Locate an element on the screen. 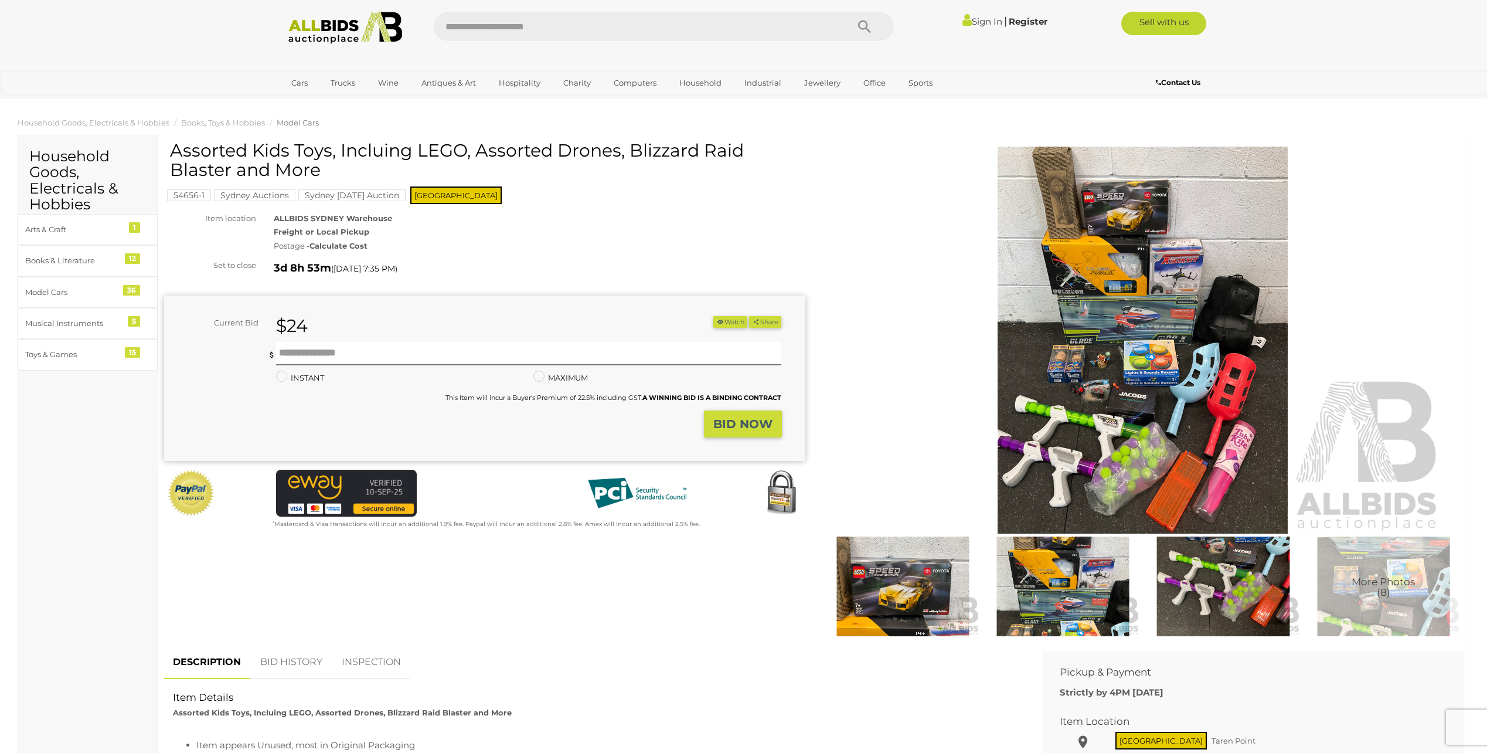  button: Share is located at coordinates (765, 322).